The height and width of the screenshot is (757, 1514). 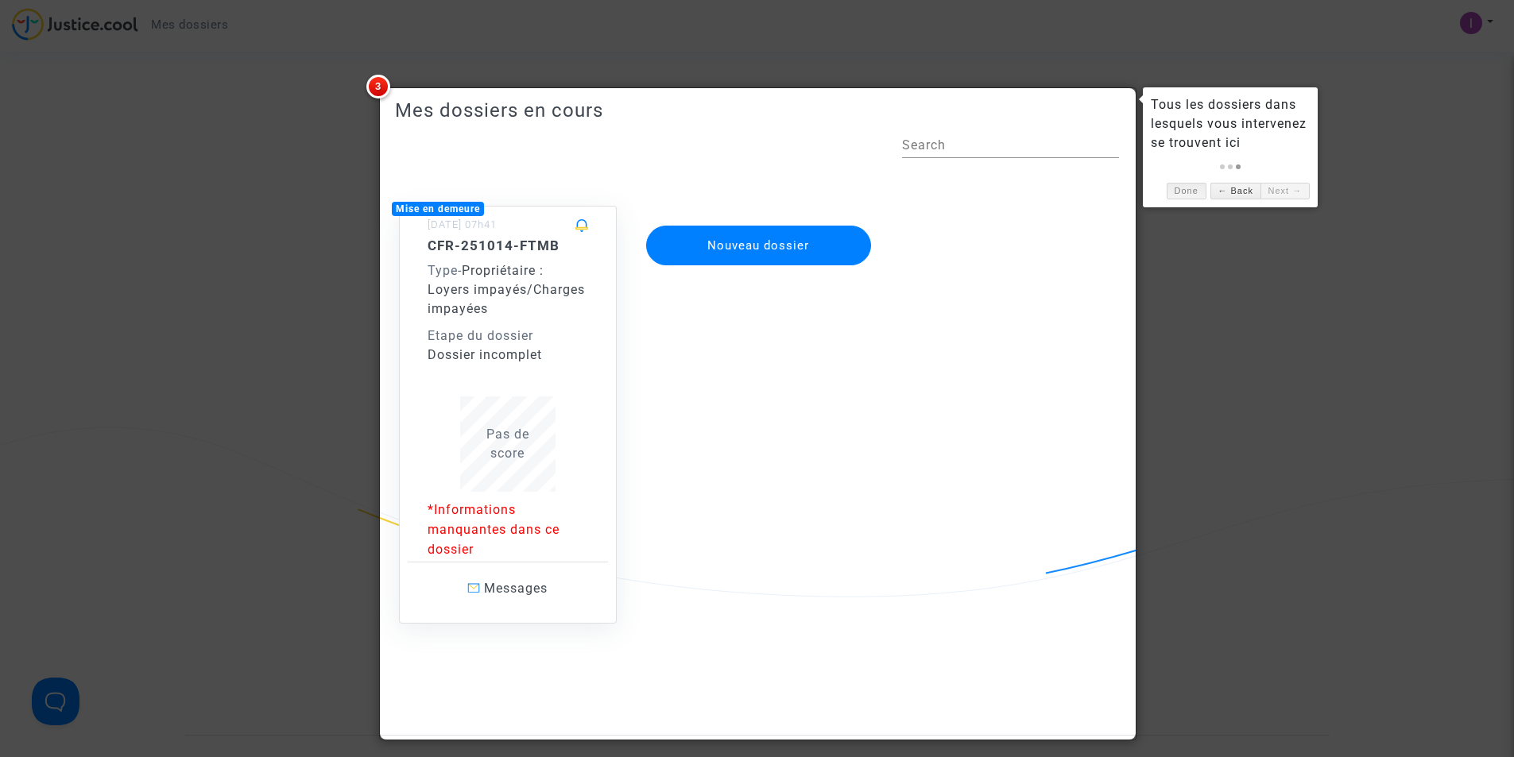 I want to click on a: ← Back, so click(x=1235, y=191).